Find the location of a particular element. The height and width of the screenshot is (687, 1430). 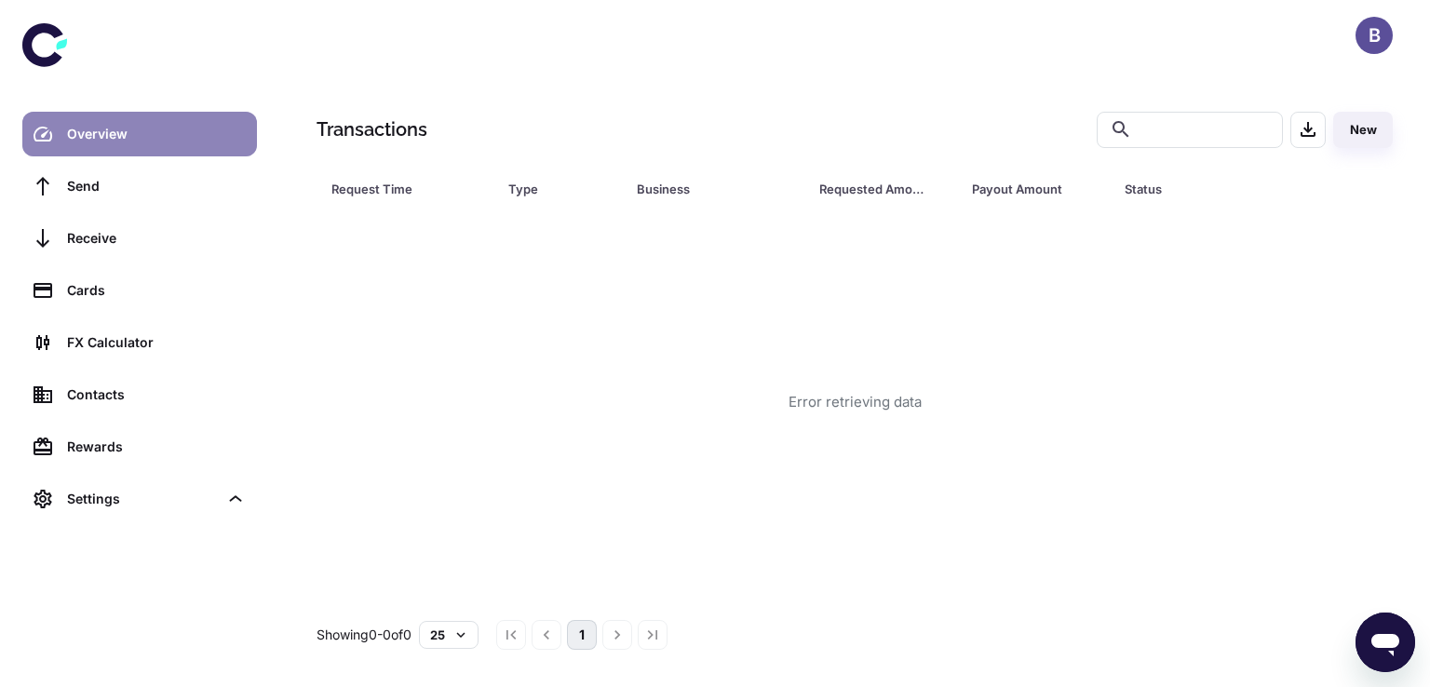

div: Request Time is located at coordinates (397, 189).